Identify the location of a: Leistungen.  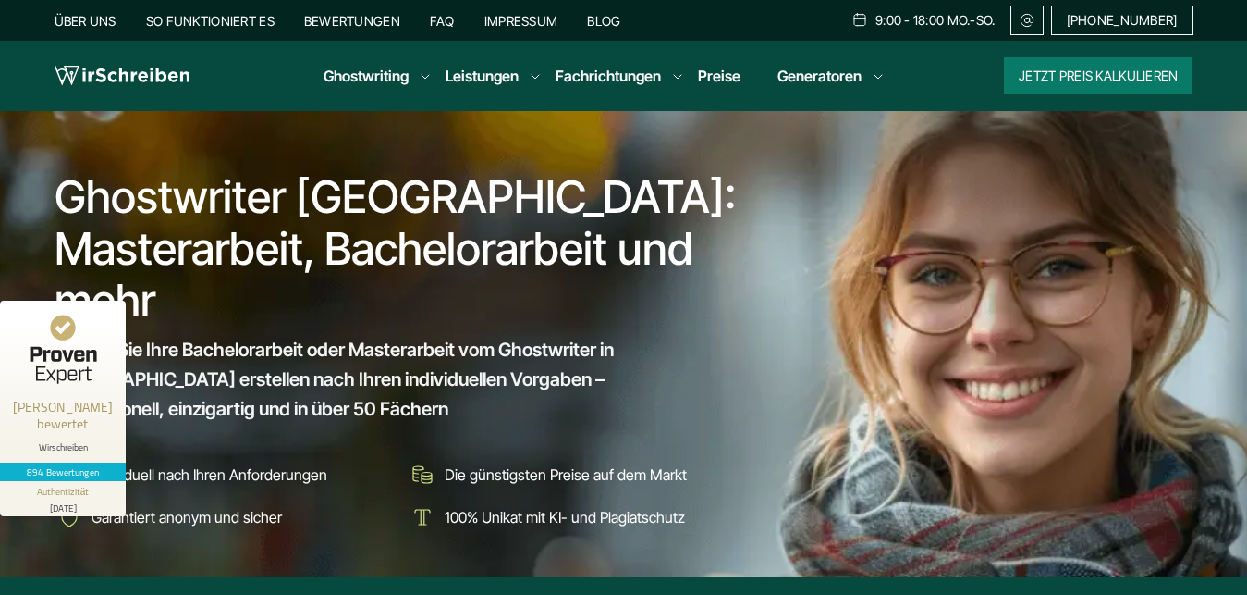
(482, 76).